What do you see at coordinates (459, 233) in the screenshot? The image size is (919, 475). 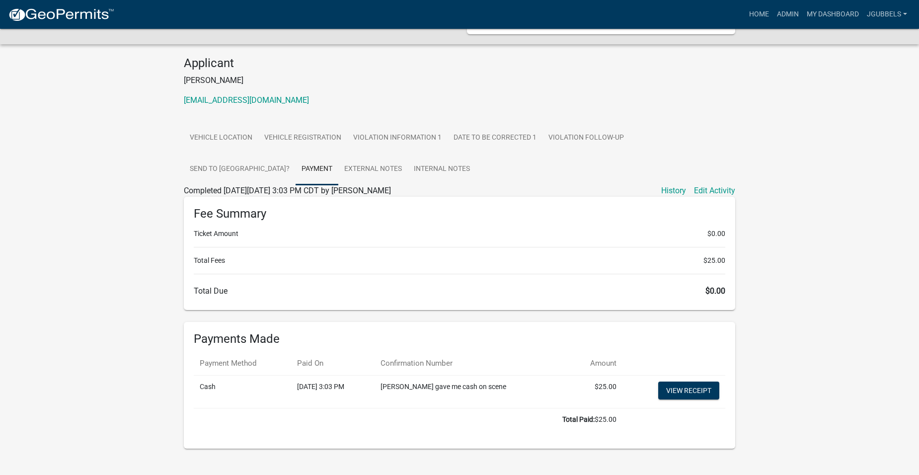 I see `li: Ticket Amount` at bounding box center [459, 233].